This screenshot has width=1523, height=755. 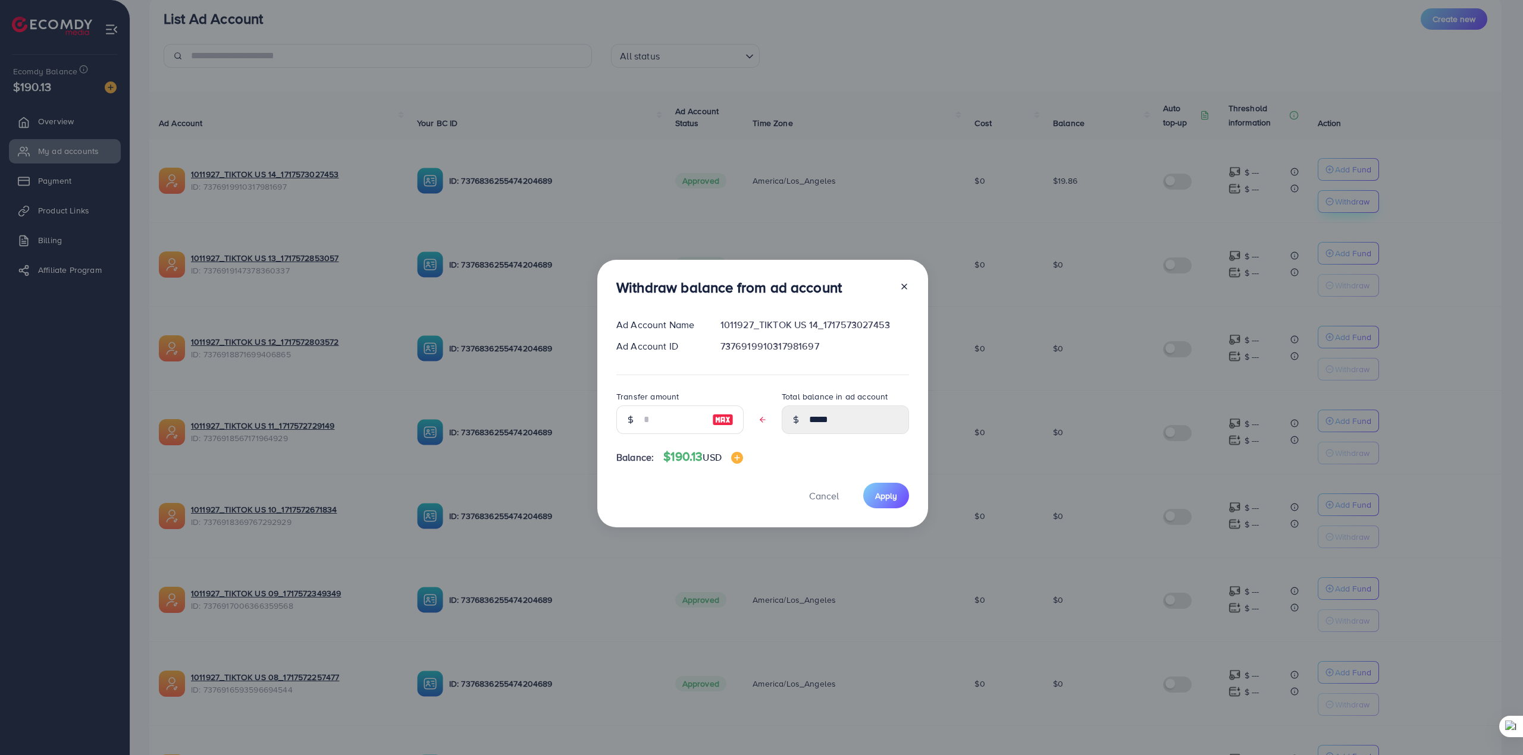 I want to click on div: Ad Account Name, so click(x=658, y=325).